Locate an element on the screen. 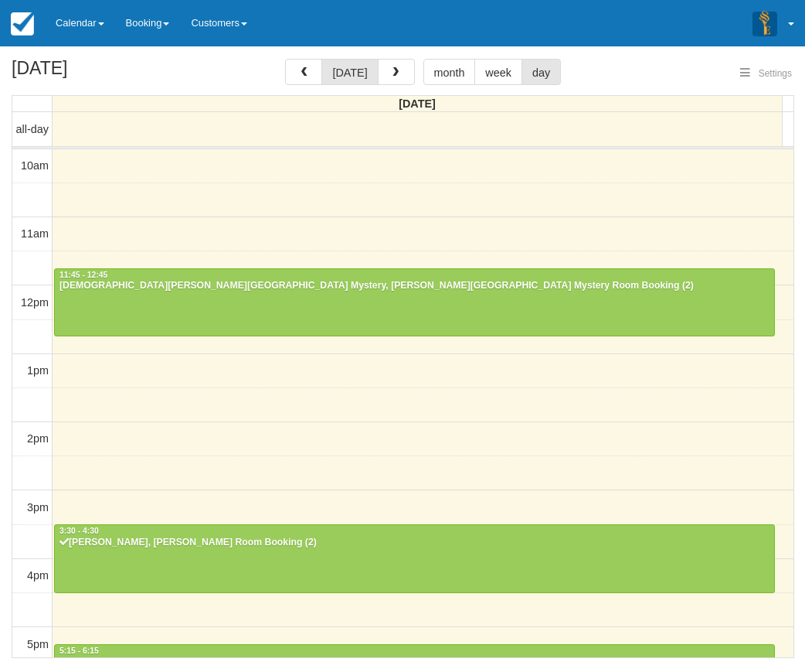  button: month is located at coordinates (450, 72).